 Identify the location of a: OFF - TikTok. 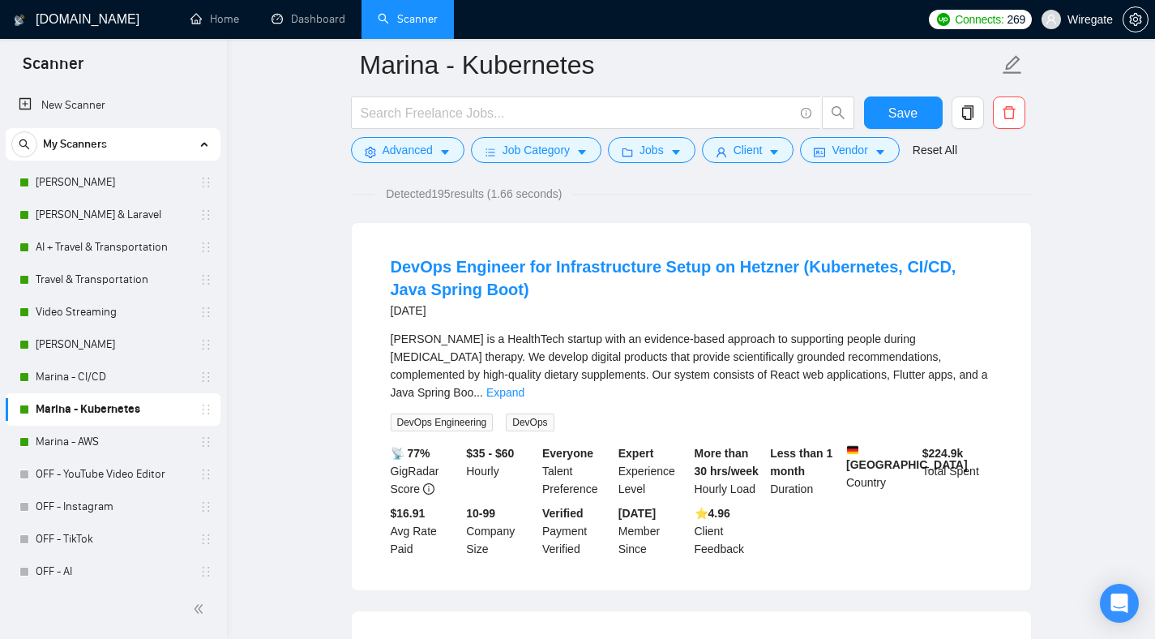
(113, 539).